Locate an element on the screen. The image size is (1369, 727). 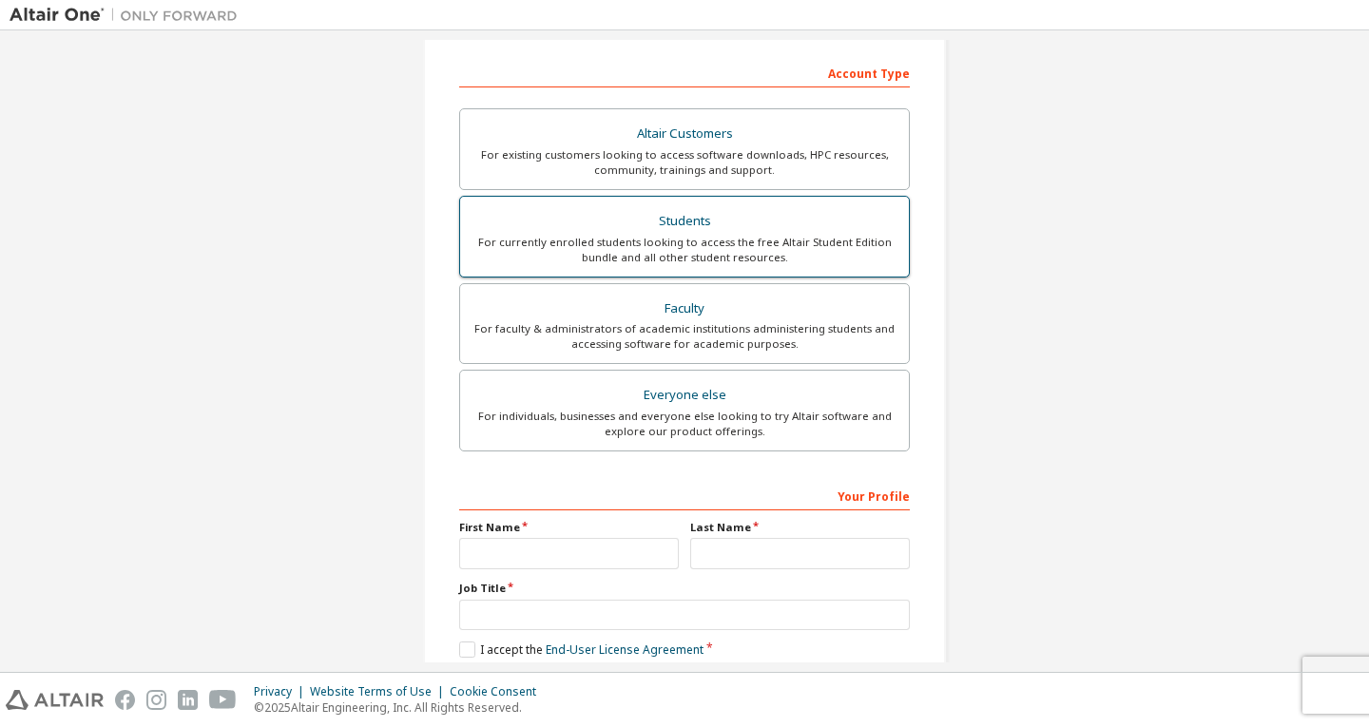
label: I accept the is located at coordinates (581, 649).